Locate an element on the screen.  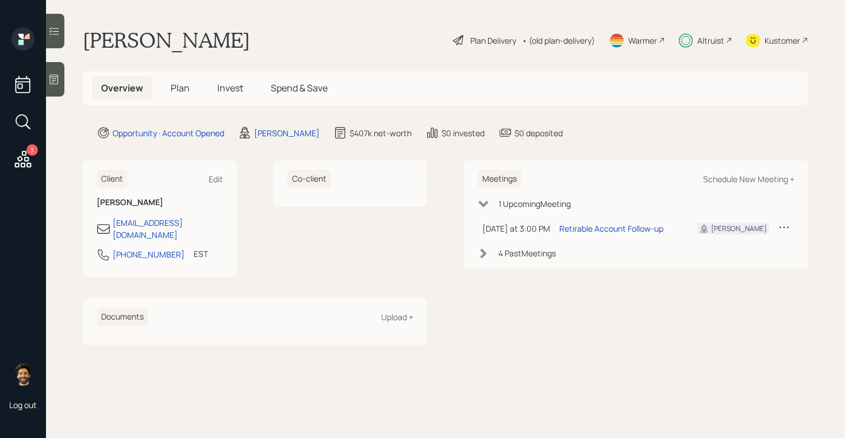
h6: Co-client is located at coordinates (309, 179).